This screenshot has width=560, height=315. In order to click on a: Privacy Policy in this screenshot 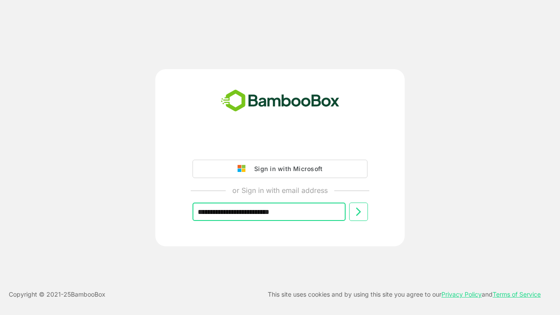, I will do `click(461, 294)`.